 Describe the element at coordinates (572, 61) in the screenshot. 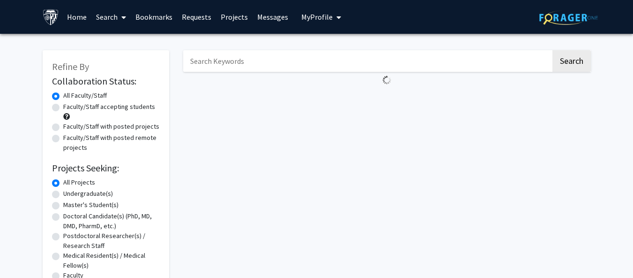

I see `button: Search` at that location.